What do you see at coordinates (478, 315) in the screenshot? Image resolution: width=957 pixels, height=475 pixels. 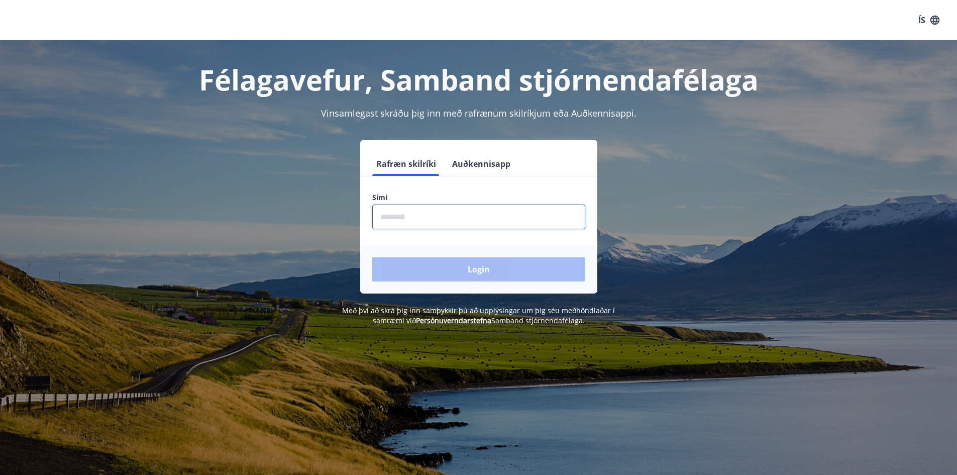 I see `span: Með því að skrá þig inn samþykkir þú að upplýsingar um þig séu meðhöndlaðar í samræmi við Samband...` at bounding box center [478, 315].